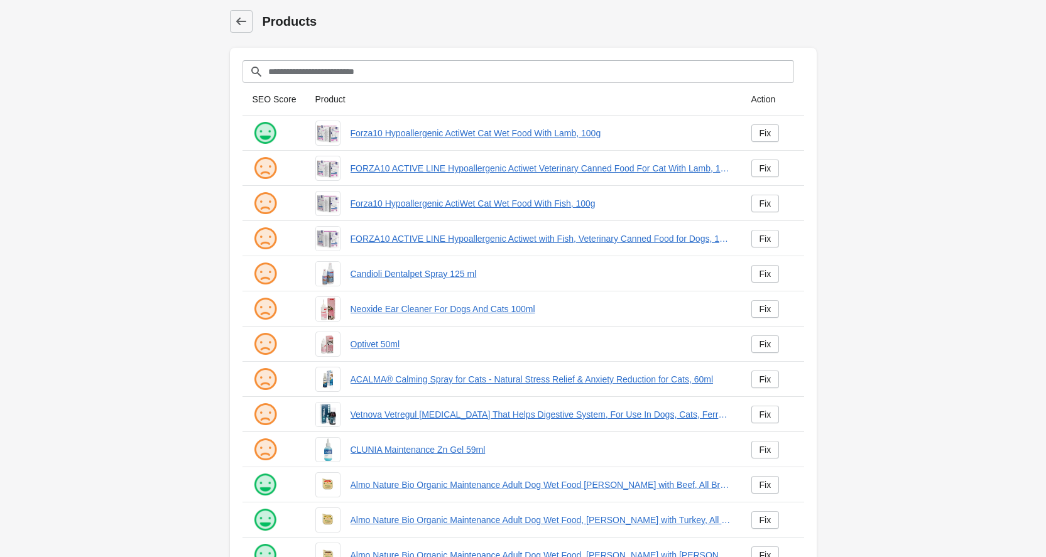  What do you see at coordinates (541, 239) in the screenshot?
I see `a: FORZA10 ACTIVE LINE Hypoallergenic Actiwet with Fish, Veterinary Canned Food for Dogs, 100 g` at bounding box center [541, 239].